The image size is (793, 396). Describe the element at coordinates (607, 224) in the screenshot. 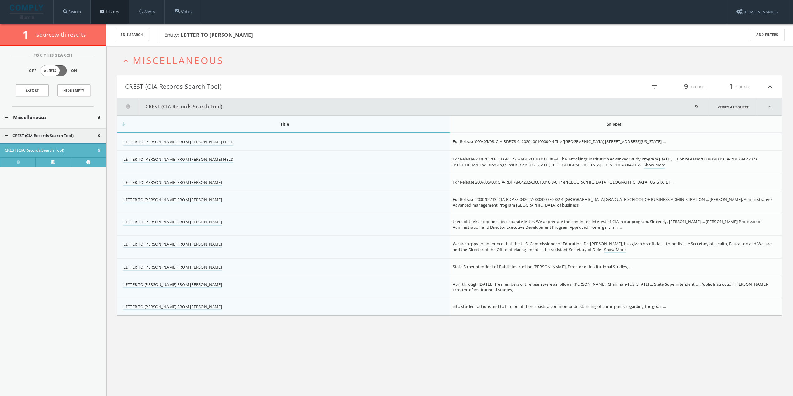

I see `span: them of their acceptance by separate letter. We appreciate the continued interest of CIA in our p...` at that location.